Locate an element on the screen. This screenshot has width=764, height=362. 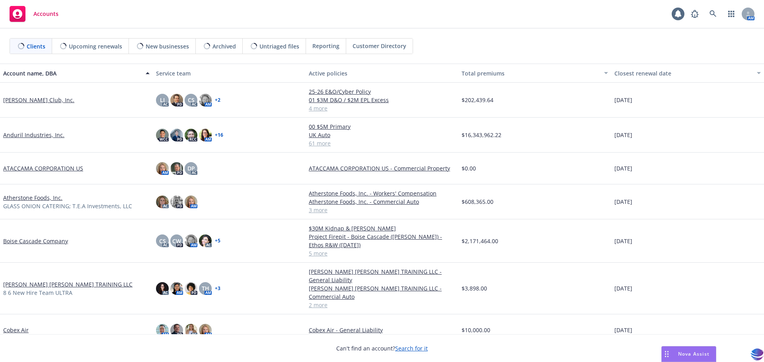
span: 8 6 New Hire Team ULTRA is located at coordinates (38, 293).